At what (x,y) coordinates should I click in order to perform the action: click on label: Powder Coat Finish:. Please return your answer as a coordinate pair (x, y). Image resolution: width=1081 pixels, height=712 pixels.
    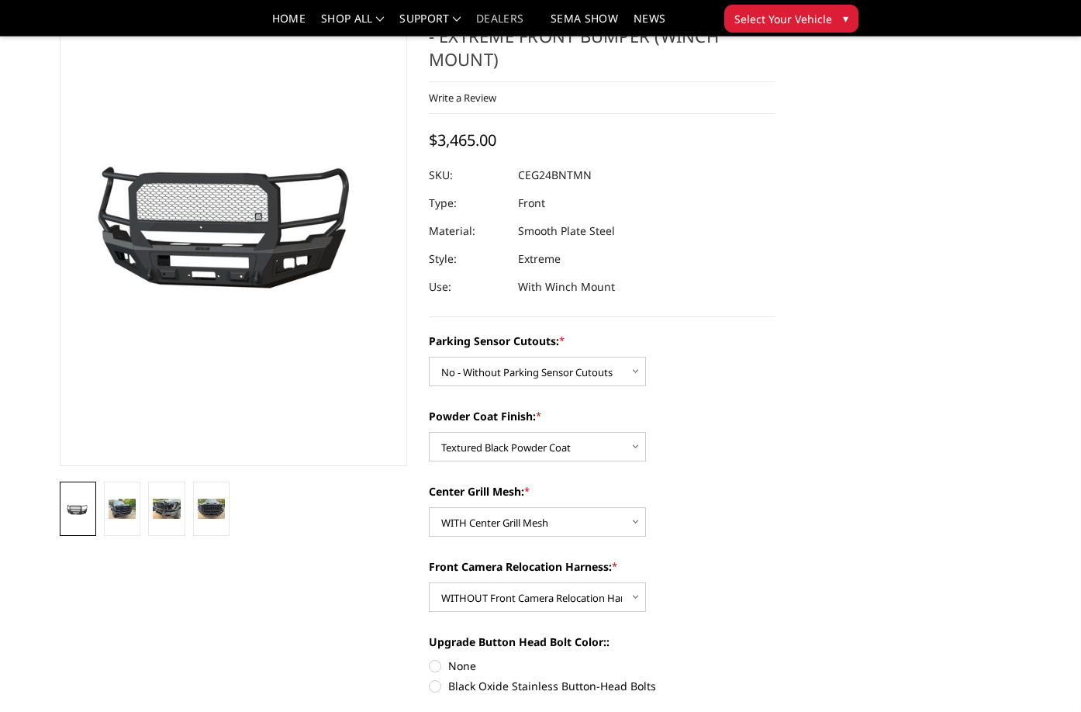
    Looking at the image, I should click on (603, 416).